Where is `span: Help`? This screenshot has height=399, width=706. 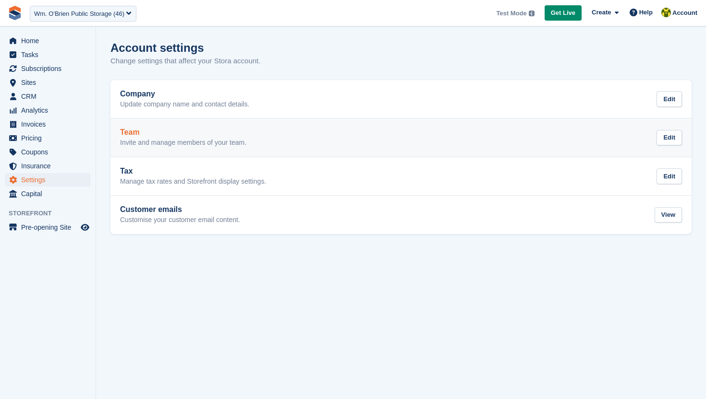 span: Help is located at coordinates (646, 12).